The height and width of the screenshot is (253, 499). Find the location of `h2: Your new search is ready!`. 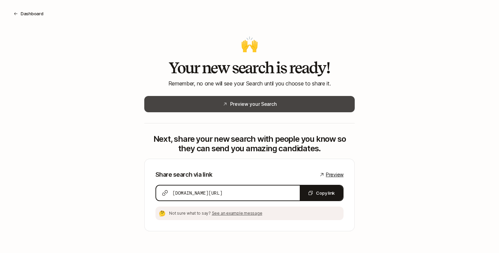

h2: Your new search is ready! is located at coordinates (250, 68).